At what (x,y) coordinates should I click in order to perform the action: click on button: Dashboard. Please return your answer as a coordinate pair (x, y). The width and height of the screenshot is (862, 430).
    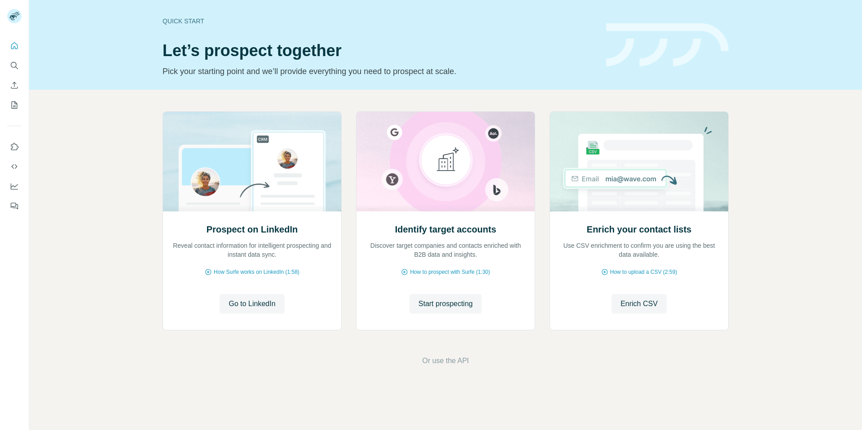
    Looking at the image, I should click on (14, 186).